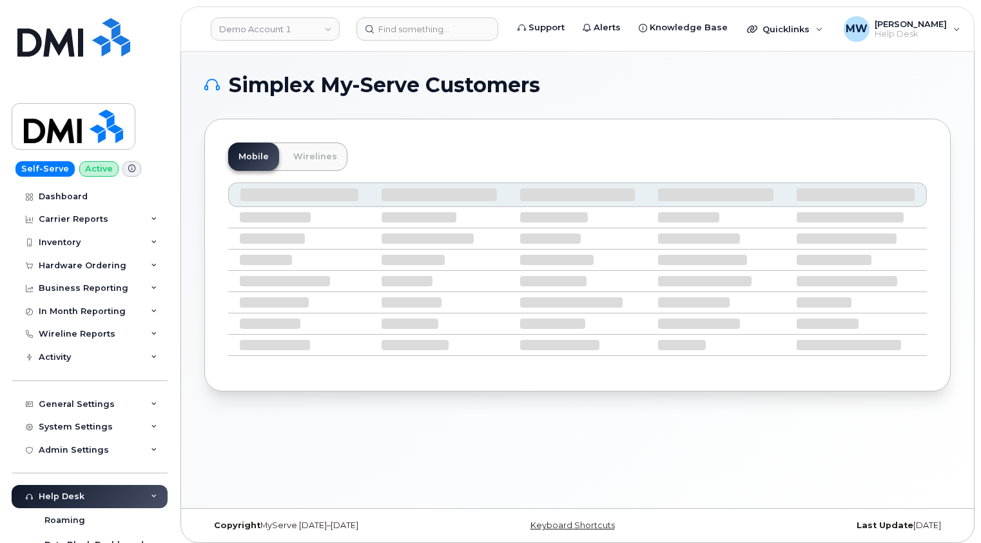 The image size is (981, 543). Describe the element at coordinates (237, 525) in the screenshot. I see `strong: Copyright` at that location.